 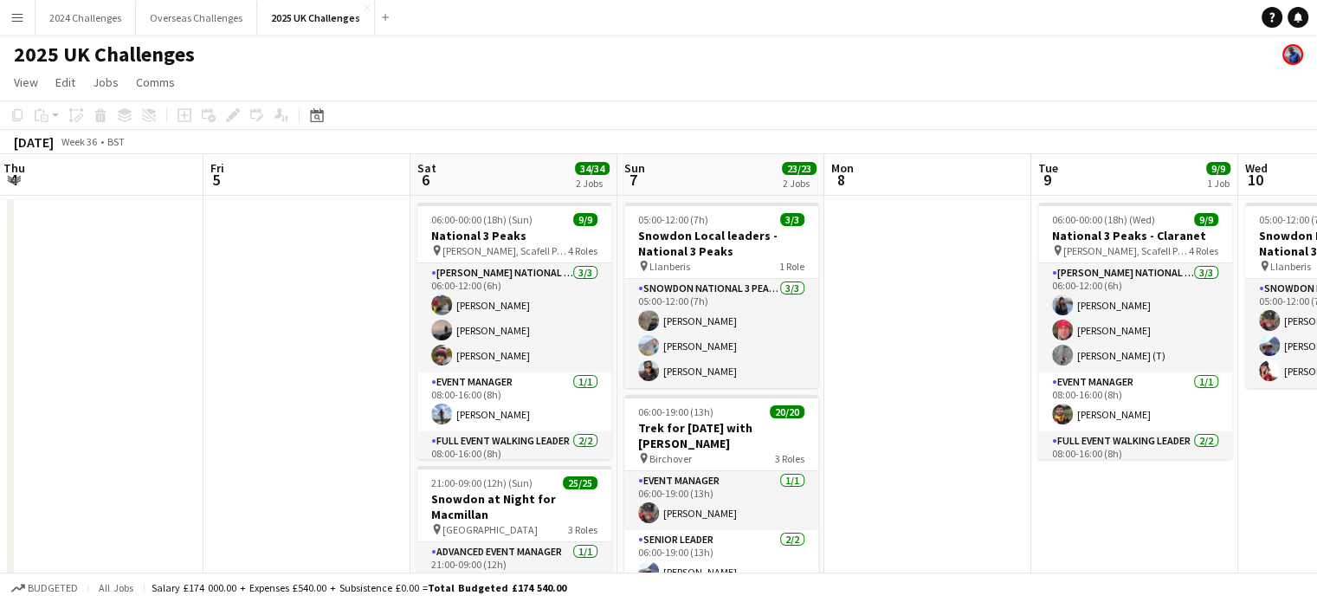 I want to click on span: Jobs, so click(x=106, y=82).